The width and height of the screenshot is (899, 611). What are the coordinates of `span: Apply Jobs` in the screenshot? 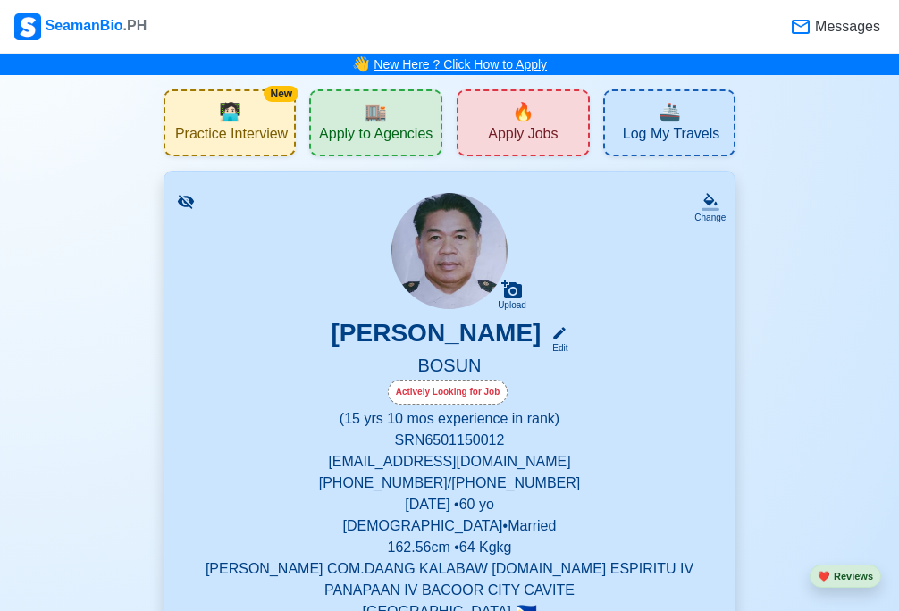 It's located at (523, 136).